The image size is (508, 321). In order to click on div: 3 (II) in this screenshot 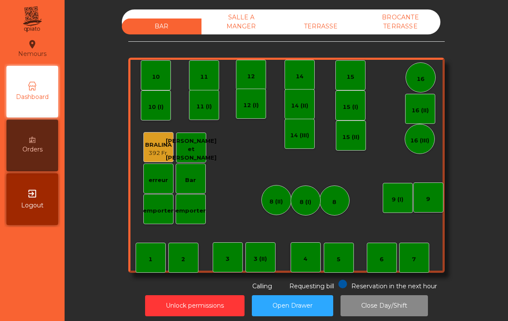, I will do `click(260, 259)`.